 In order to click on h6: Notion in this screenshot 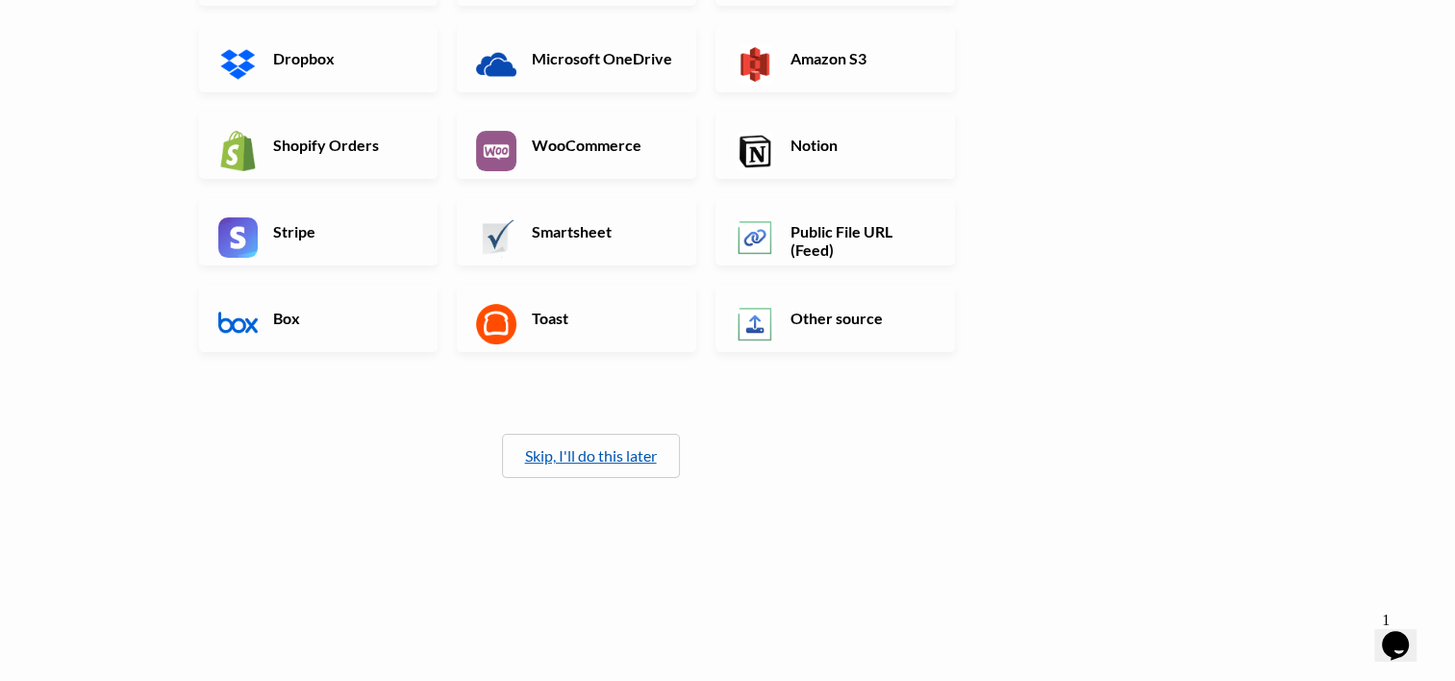, I will do `click(861, 144)`.